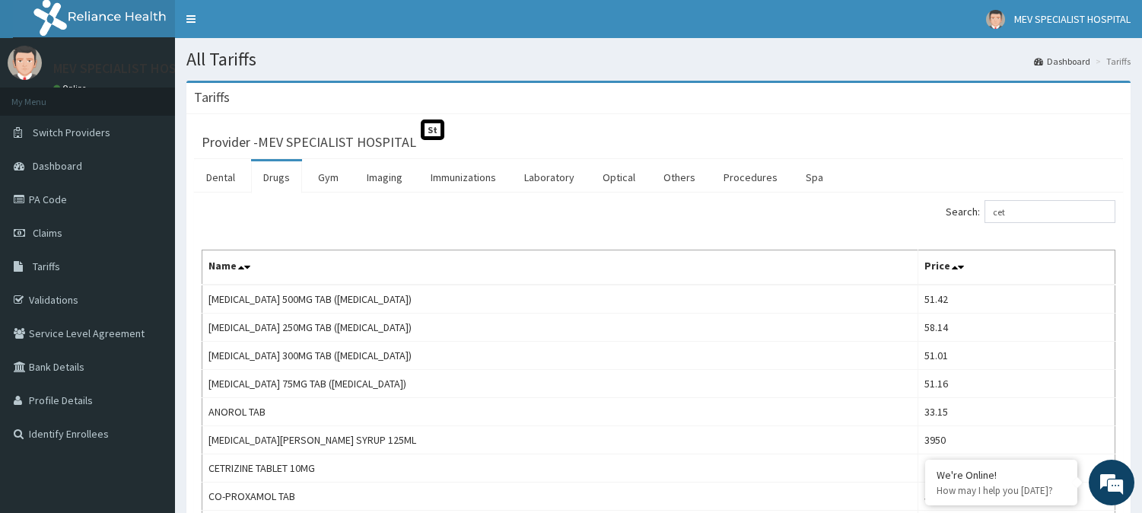  What do you see at coordinates (1030, 211) in the screenshot?
I see `label: Search:` at bounding box center [1030, 211].